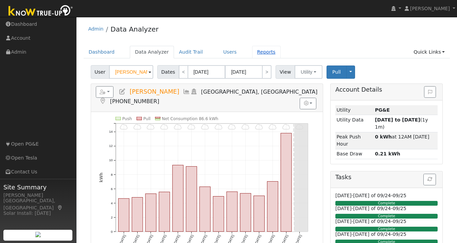 The width and height of the screenshot is (457, 243). Describe the element at coordinates (230, 52) in the screenshot. I see `a: Users` at that location.